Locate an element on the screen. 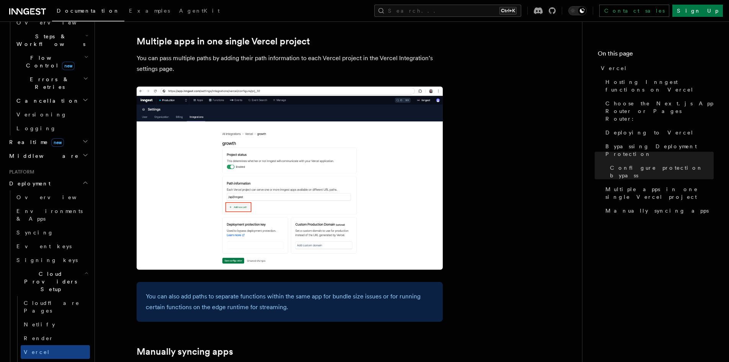 This screenshot has width=729, height=362. span: Manually syncing apps is located at coordinates (657, 211).